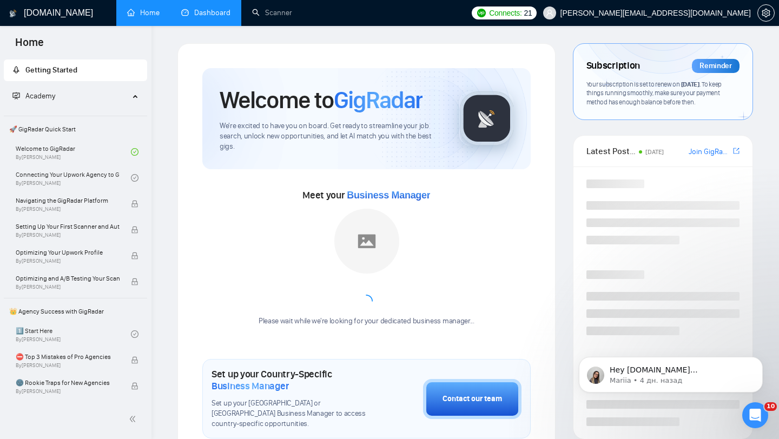 The width and height of the screenshot is (779, 439). Describe the element at coordinates (766, 13) in the screenshot. I see `span: setting` at that location.